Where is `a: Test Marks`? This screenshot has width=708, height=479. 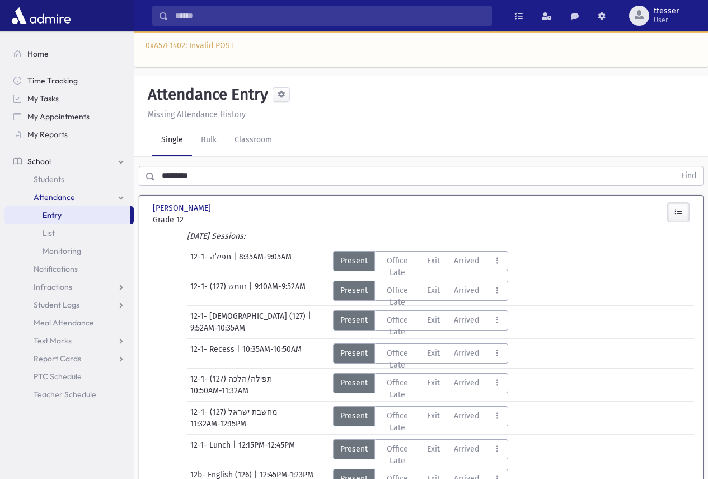
a: Test Marks is located at coordinates (69, 340).